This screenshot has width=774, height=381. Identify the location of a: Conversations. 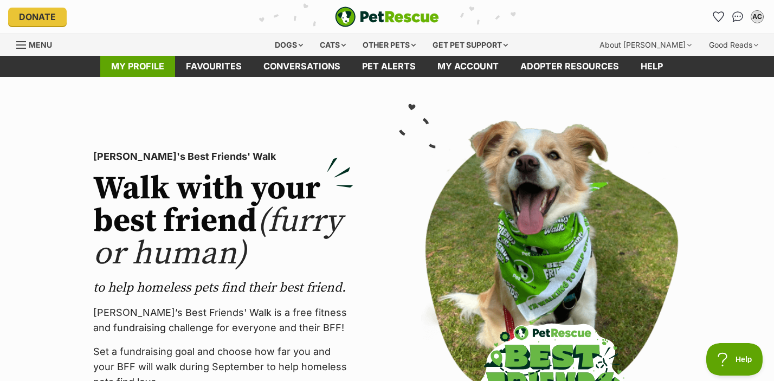
(737, 17).